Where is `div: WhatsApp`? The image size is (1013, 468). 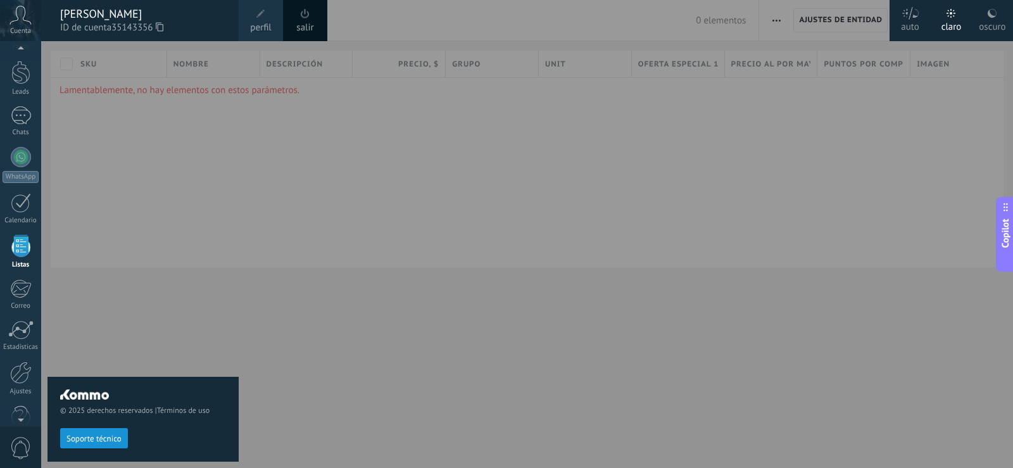
div: WhatsApp is located at coordinates (20, 177).